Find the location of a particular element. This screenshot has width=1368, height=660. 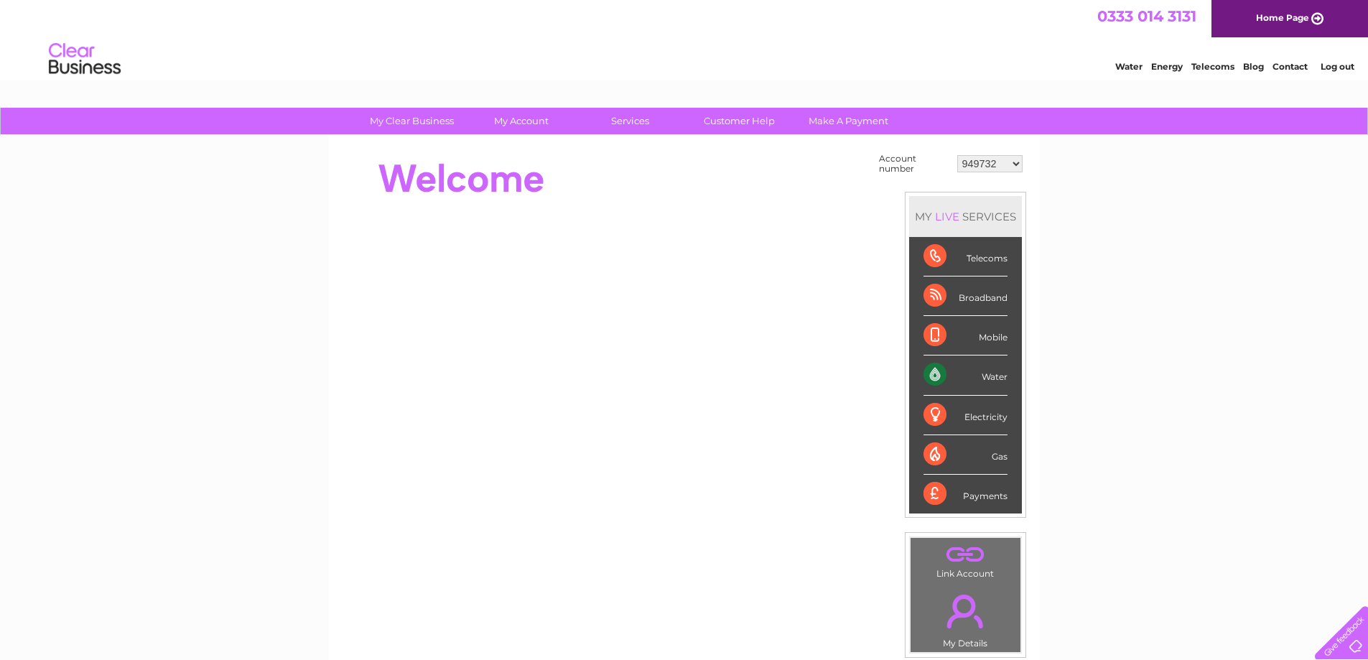

div: Water is located at coordinates (965, 375).